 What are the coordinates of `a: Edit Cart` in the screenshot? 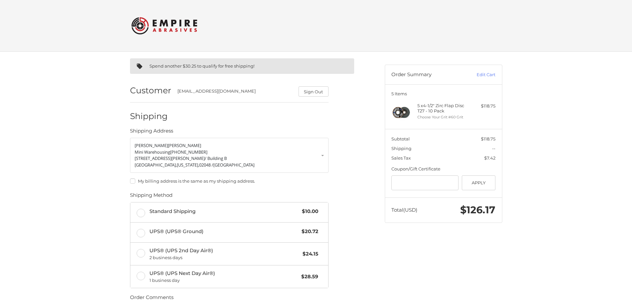 It's located at (479, 75).